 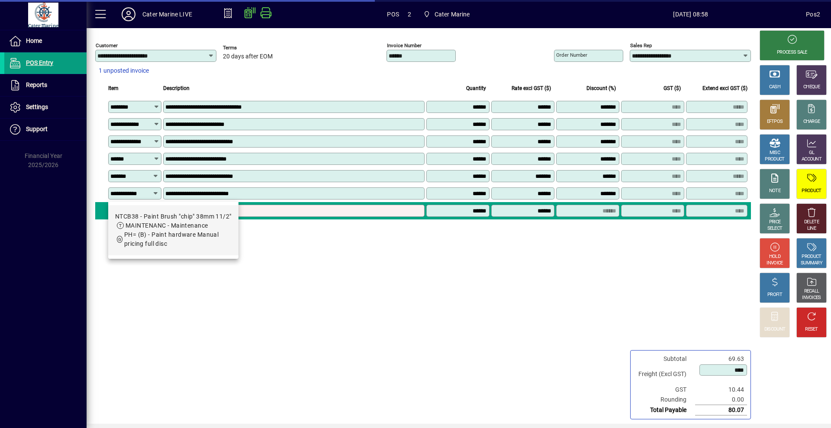 What do you see at coordinates (124, 71) in the screenshot?
I see `button: 1 unposted invoice` at bounding box center [124, 71].